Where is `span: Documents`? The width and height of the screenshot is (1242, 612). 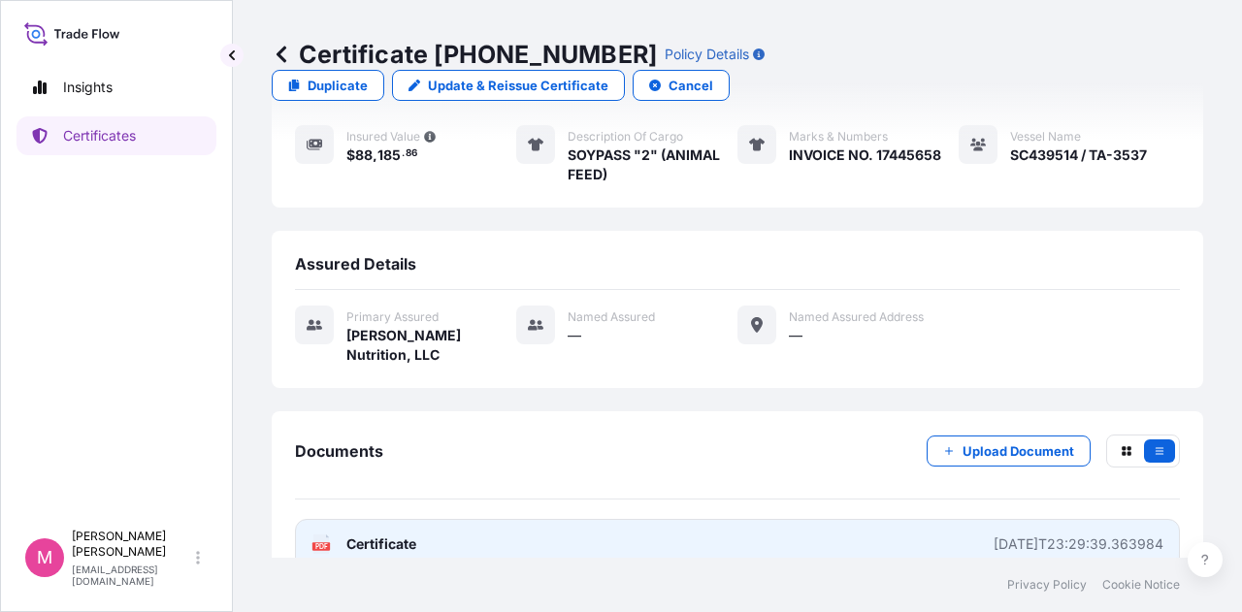 span: Documents is located at coordinates (339, 451).